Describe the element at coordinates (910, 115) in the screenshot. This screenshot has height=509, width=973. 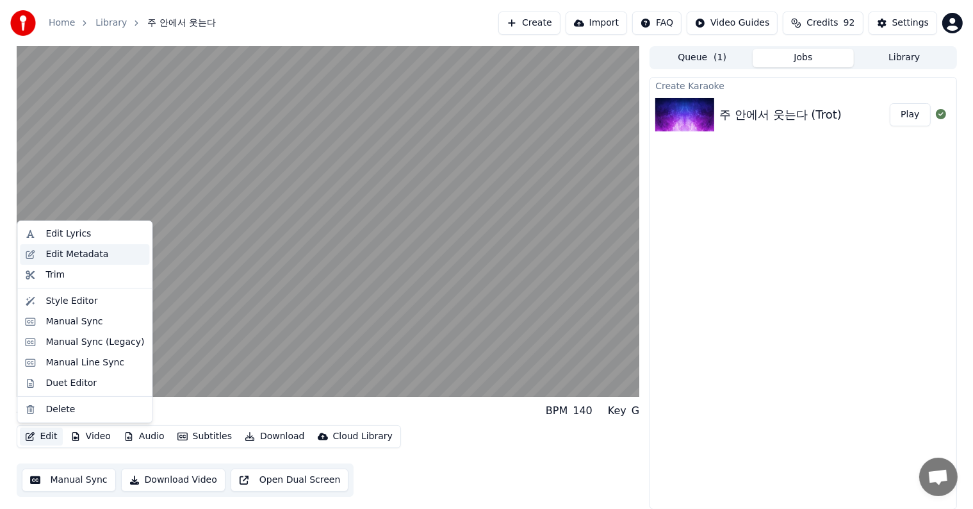
I see `button: Play` at that location.